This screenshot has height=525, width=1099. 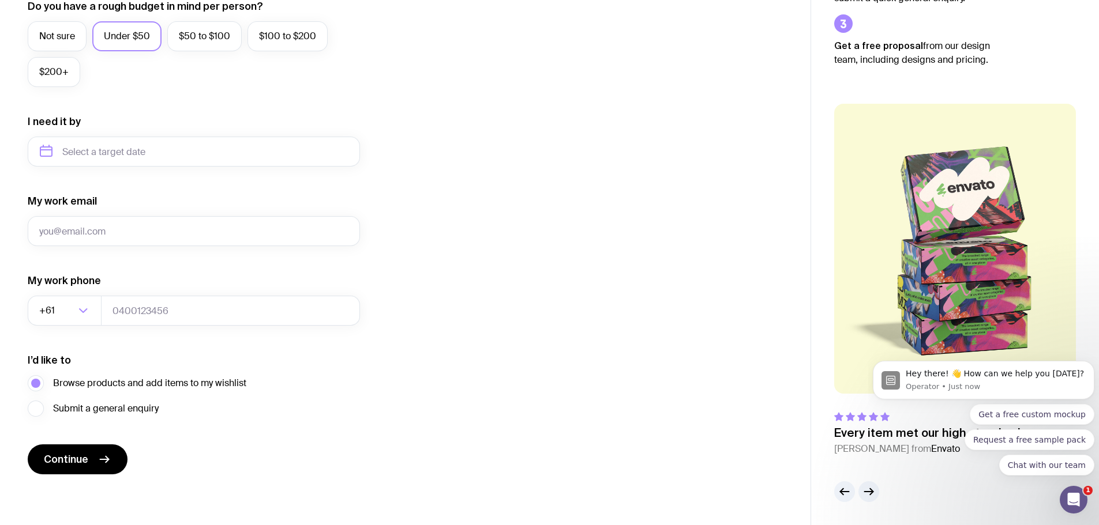 I want to click on div: Search for option, so click(x=65, y=311).